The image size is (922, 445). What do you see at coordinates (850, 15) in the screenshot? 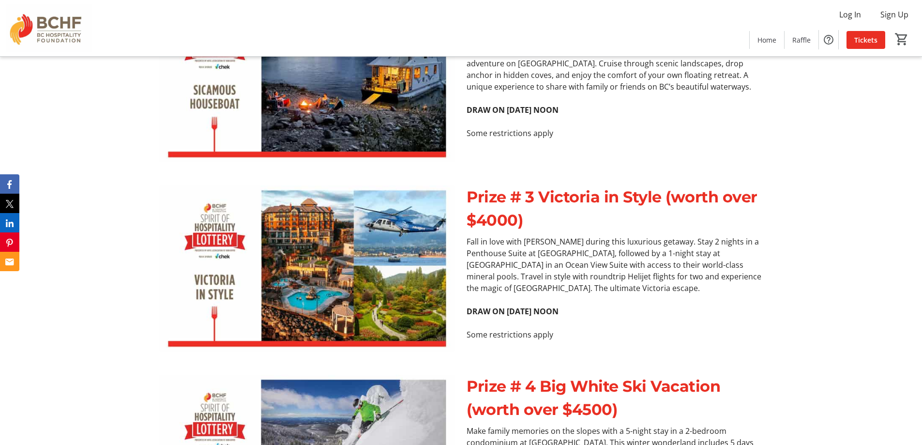
I see `span: Log In` at bounding box center [850, 15].